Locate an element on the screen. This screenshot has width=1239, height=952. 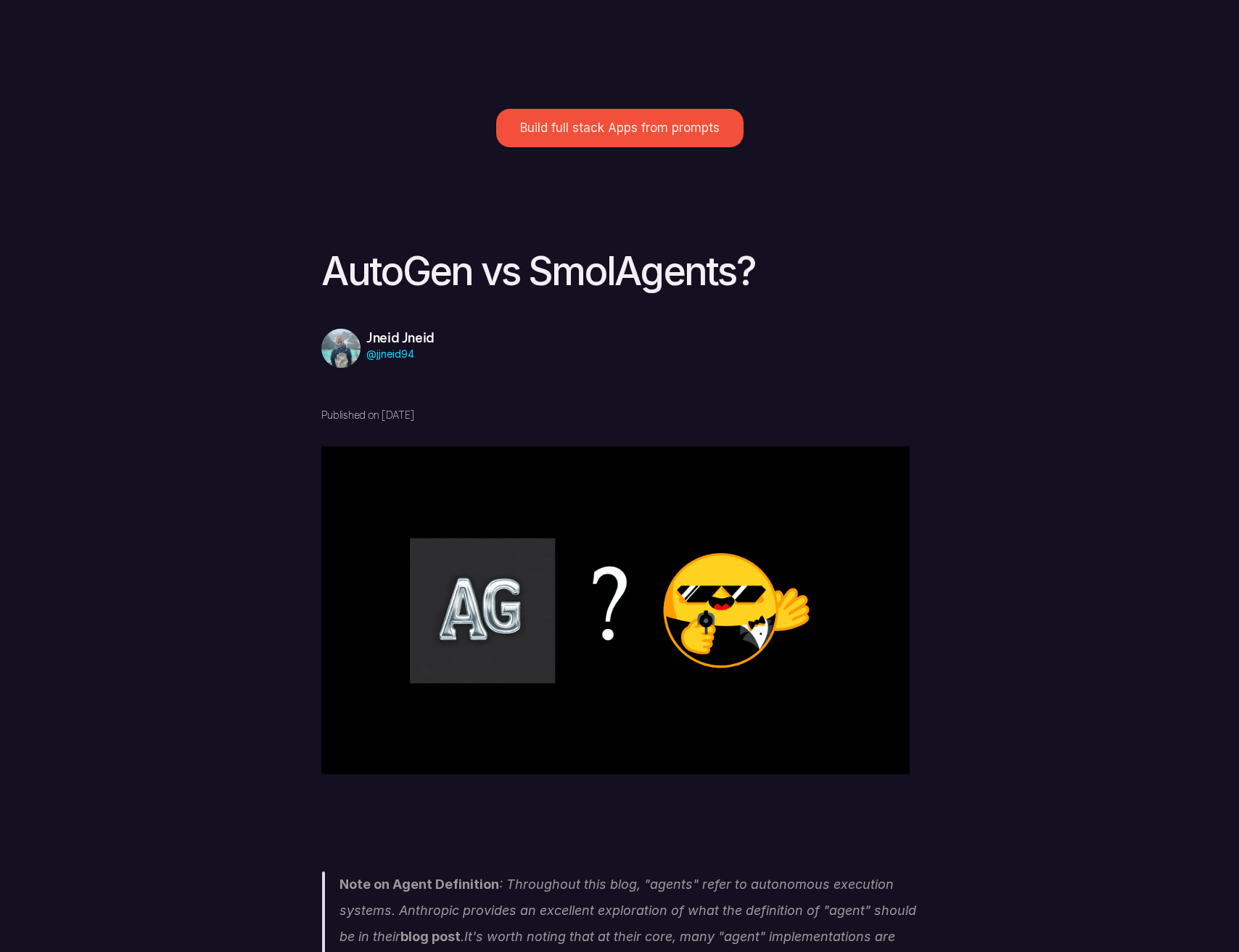
a: Build full stack Apps from prompts is located at coordinates (620, 128).